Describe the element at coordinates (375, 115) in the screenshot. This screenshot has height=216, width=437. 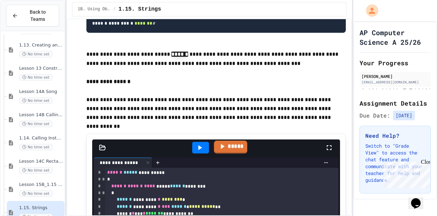
I see `span: Due Date:` at that location.